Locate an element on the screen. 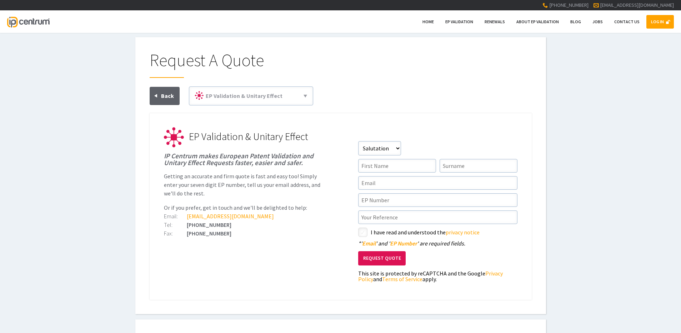 This screenshot has width=681, height=333. span: Contact Us is located at coordinates (626, 21).